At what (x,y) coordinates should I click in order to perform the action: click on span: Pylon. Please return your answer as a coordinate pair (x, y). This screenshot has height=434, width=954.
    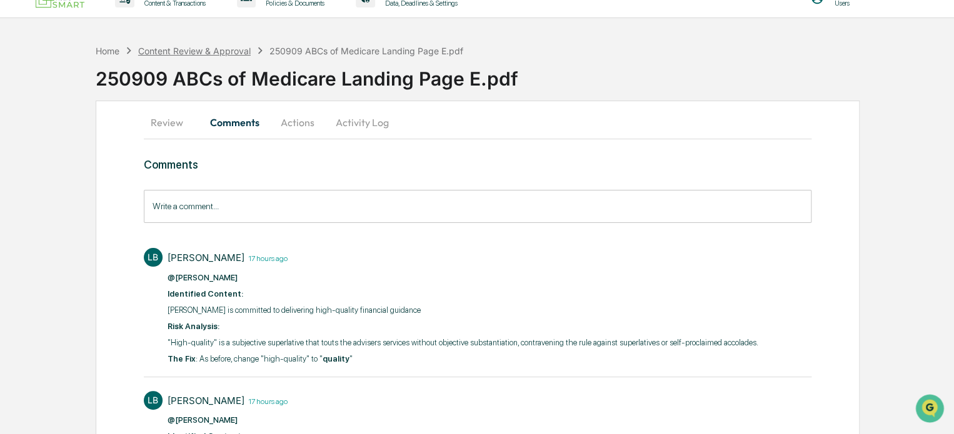
    Looking at the image, I should click on (137, 216).